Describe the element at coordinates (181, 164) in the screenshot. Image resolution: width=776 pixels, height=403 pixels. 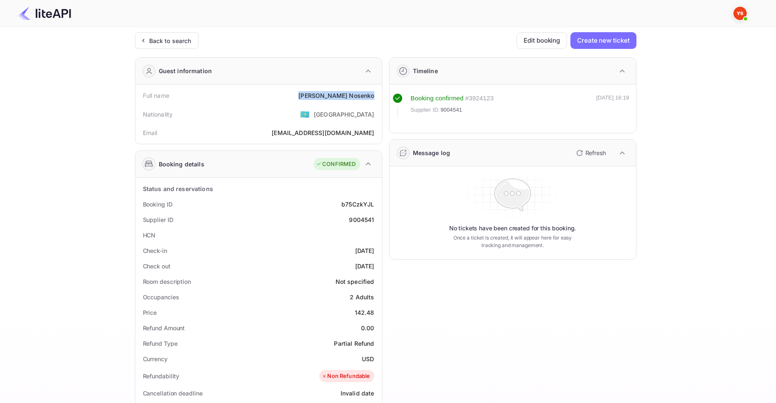
I see `div: Booking details` at that location.